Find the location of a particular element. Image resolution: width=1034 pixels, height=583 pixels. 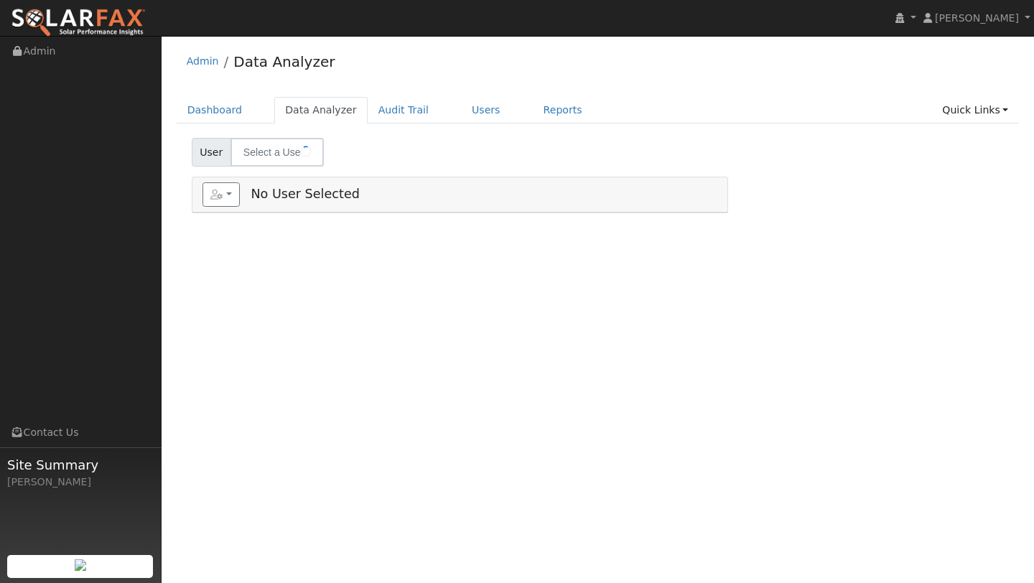

img: retrieve is located at coordinates (80, 565).